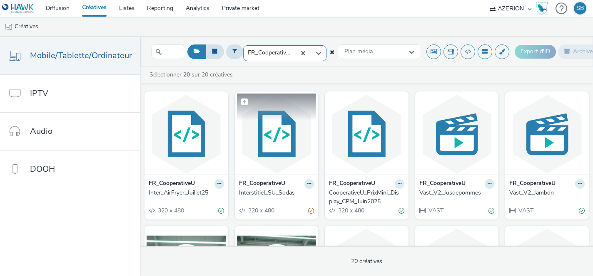  Describe the element at coordinates (192, 75) in the screenshot. I see `a: Sélectionner sur 20 créatives` at that location.